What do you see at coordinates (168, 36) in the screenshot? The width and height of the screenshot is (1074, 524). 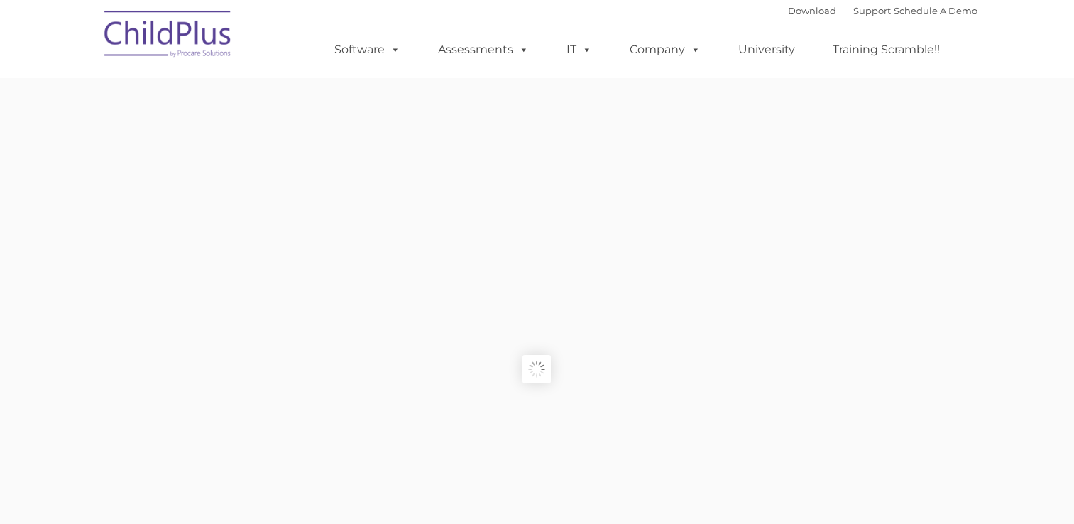 I see `img: ChildPlus by Procare Solutions` at bounding box center [168, 36].